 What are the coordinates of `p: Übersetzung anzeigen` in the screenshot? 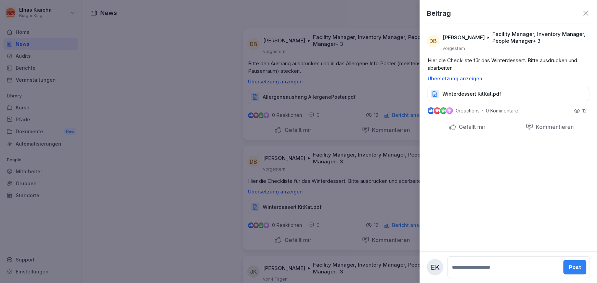 It's located at (508, 79).